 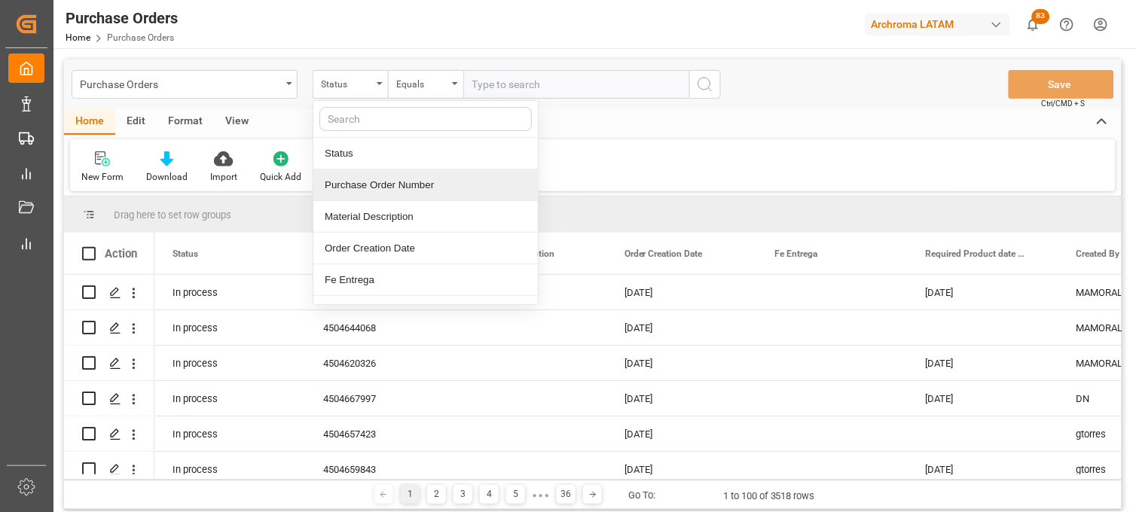 What do you see at coordinates (1033, 24) in the screenshot?
I see `button: show 83 new notifications` at bounding box center [1033, 24].